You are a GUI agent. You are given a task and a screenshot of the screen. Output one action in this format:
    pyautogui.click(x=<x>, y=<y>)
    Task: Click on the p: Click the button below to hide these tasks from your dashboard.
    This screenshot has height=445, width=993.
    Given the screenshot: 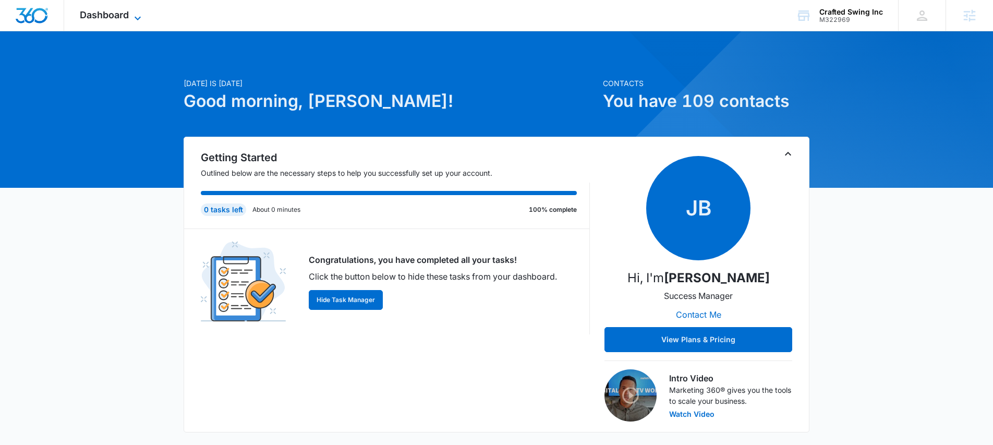 What is the action you would take?
    pyautogui.click(x=433, y=276)
    